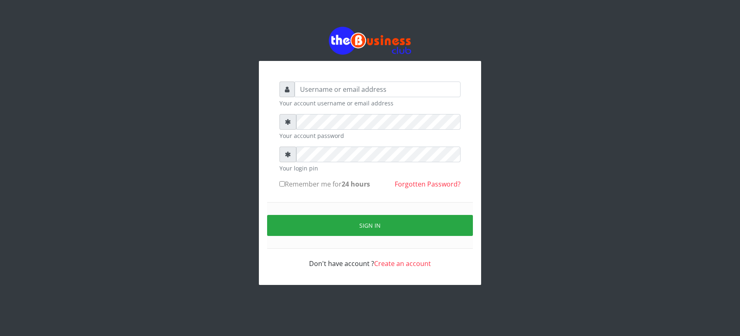  What do you see at coordinates (325, 184) in the screenshot?
I see `label: Remember me for` at bounding box center [325, 184].